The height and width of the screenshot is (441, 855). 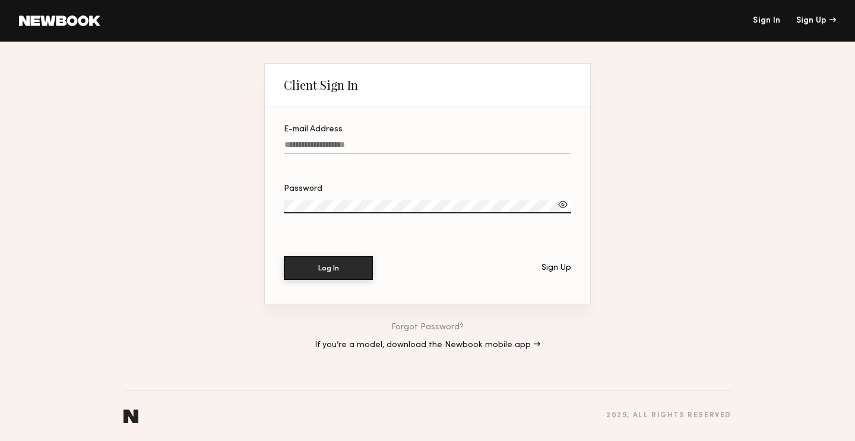 What do you see at coordinates (328, 268) in the screenshot?
I see `button: Log In` at bounding box center [328, 268].